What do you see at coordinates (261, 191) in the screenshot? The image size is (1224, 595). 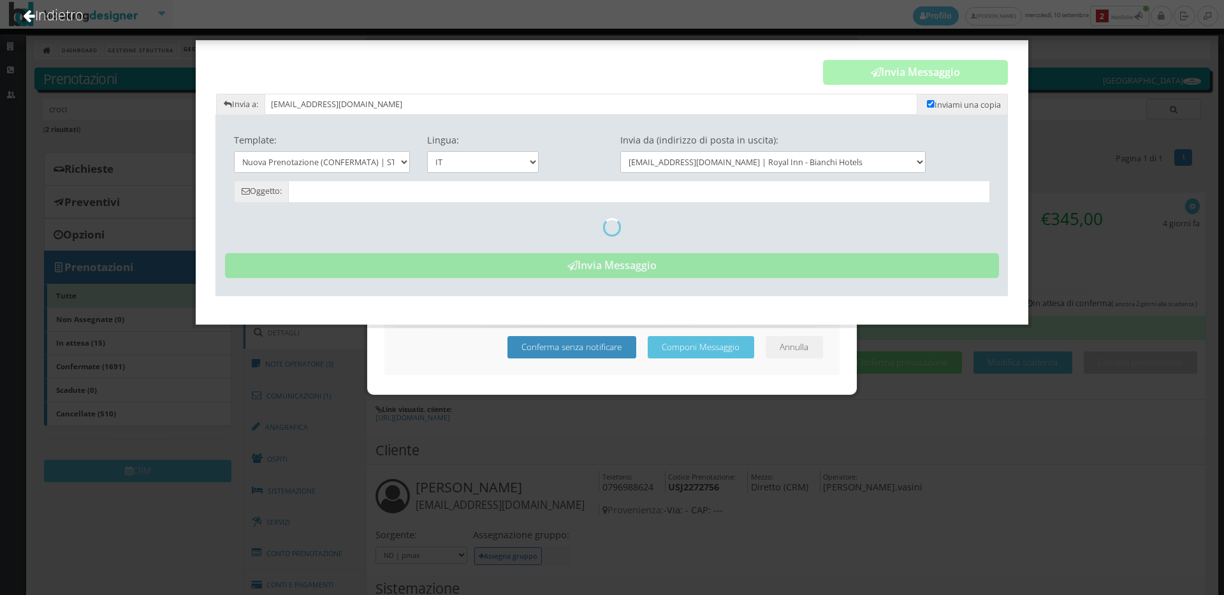 I see `span: Oggetto:` at bounding box center [261, 191].